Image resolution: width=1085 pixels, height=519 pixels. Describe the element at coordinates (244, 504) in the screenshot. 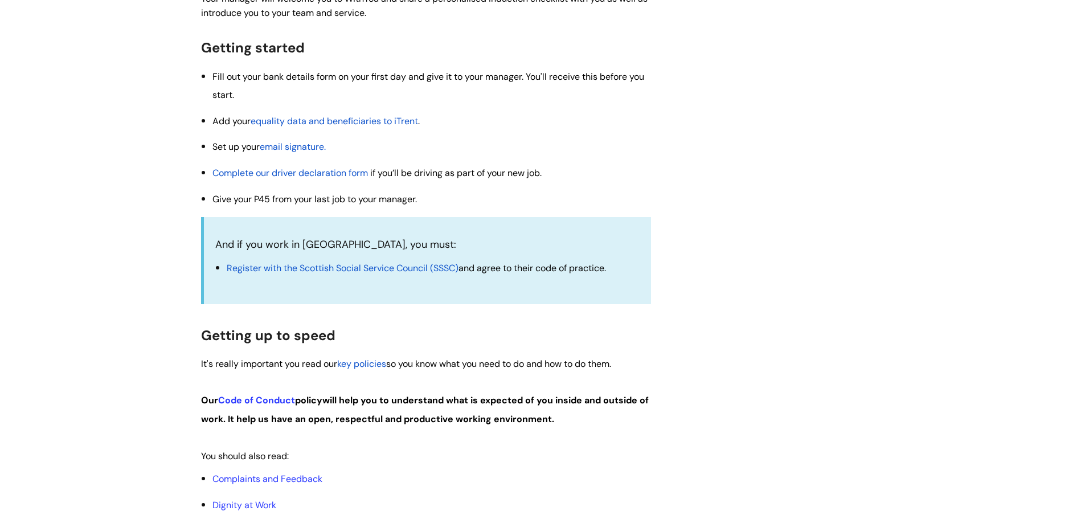

I see `a: Dignity at Work` at that location.